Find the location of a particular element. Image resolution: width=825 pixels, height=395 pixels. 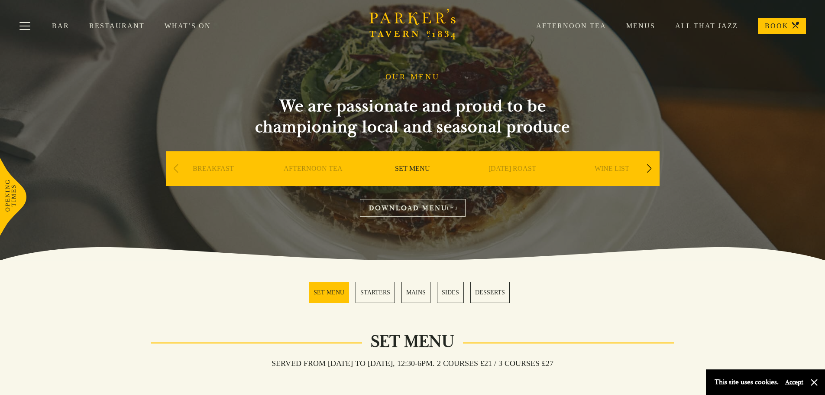

h1: OUR MENU is located at coordinates (413, 77).